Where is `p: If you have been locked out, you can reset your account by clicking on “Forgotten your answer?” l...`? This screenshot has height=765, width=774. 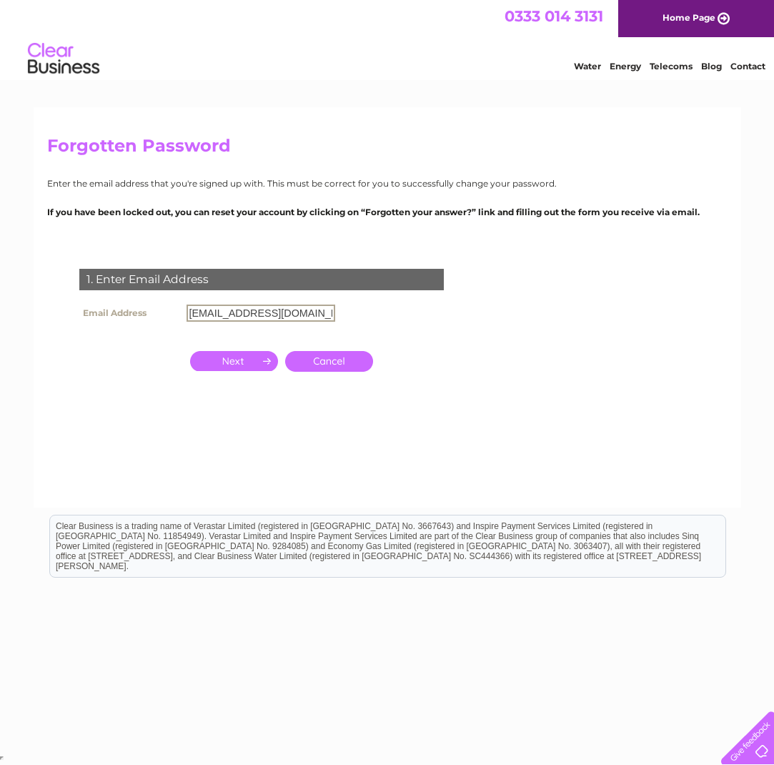 p: If you have been locked out, you can reset your account by clicking on “Forgotten your answer?” l... is located at coordinates (387, 212).